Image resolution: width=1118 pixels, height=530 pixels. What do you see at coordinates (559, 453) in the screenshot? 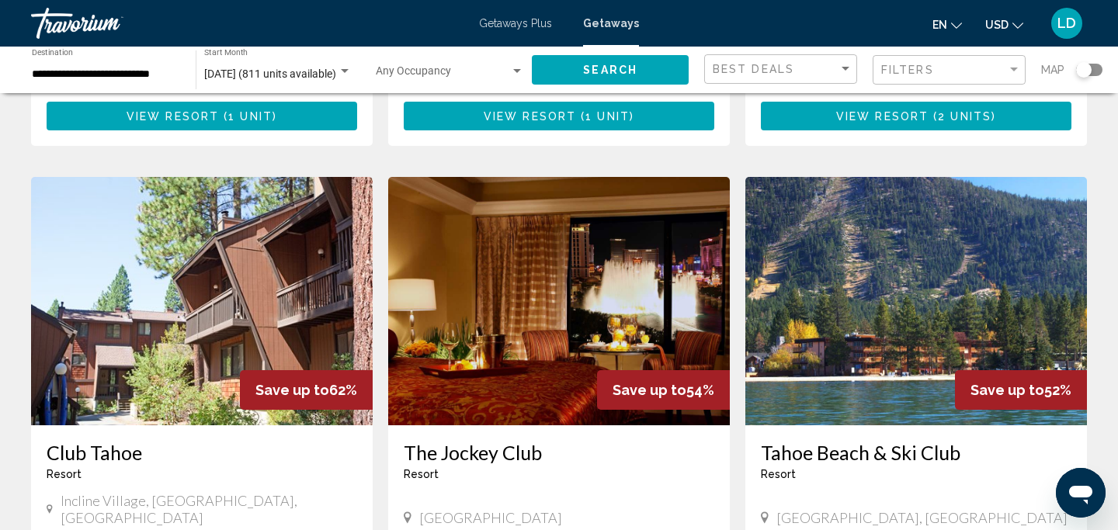
I see `h3: The Jockey Club` at bounding box center [559, 453].